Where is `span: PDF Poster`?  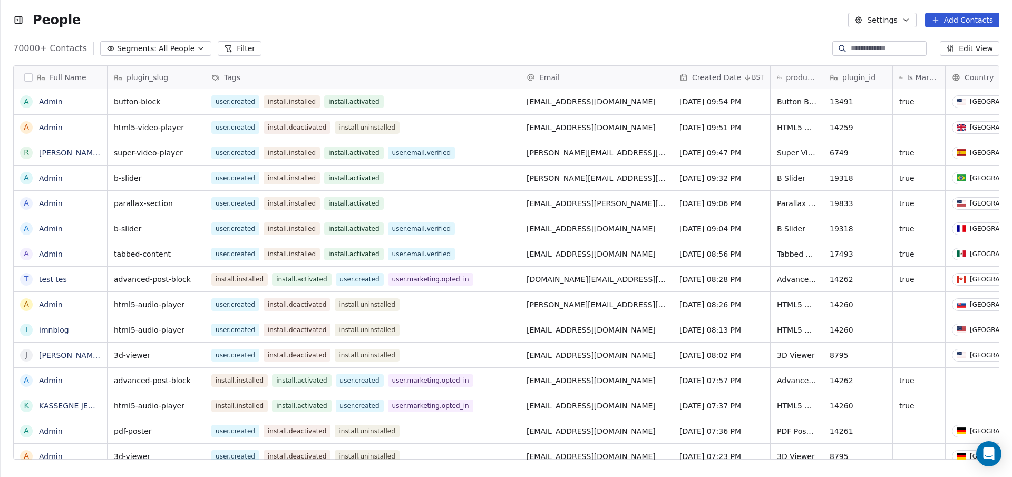 span: PDF Poster is located at coordinates (797, 431).